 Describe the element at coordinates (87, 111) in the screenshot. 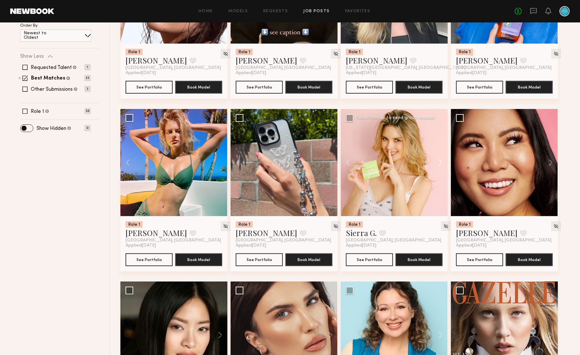

I see `p: 36` at that location.